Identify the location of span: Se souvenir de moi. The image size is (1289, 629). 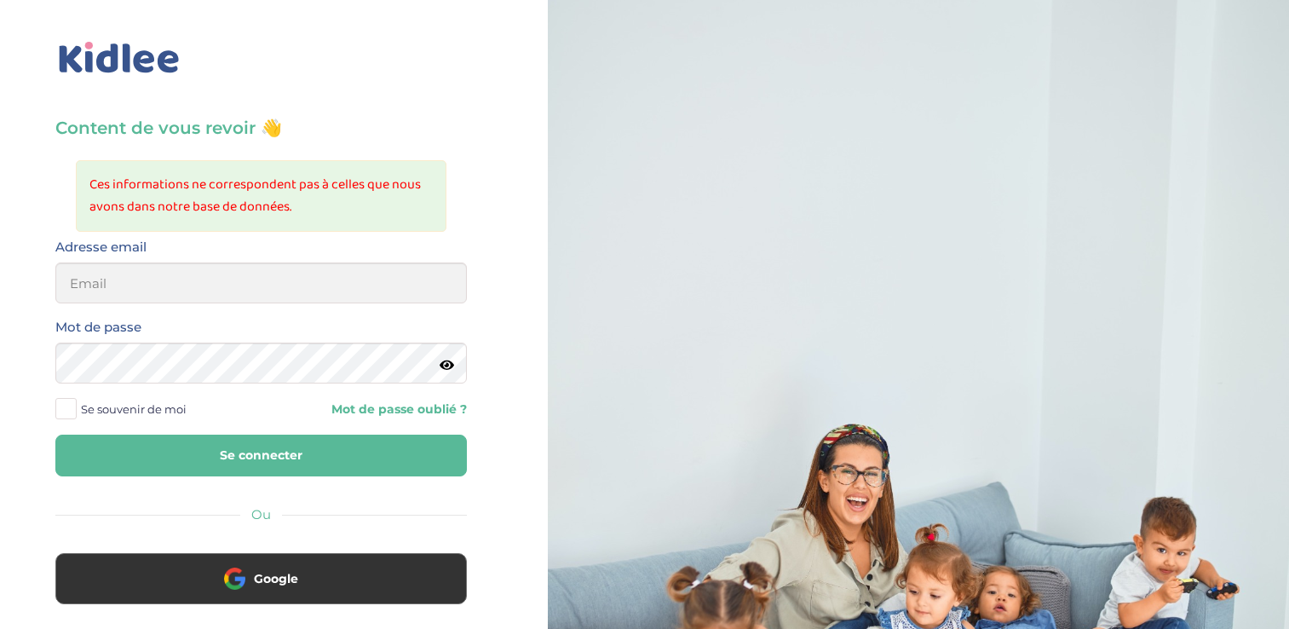
(134, 409).